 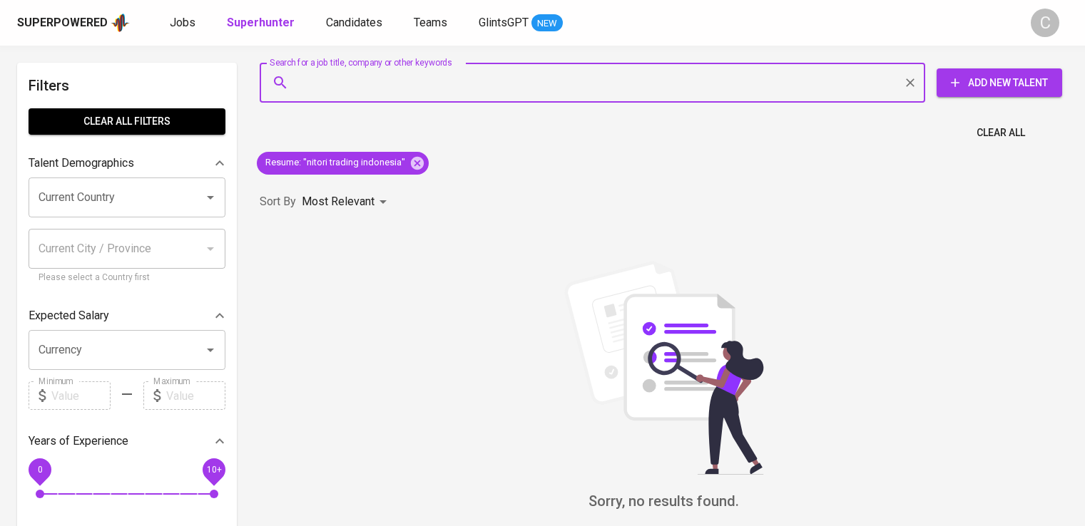 I want to click on b: Superhunter, so click(x=260, y=22).